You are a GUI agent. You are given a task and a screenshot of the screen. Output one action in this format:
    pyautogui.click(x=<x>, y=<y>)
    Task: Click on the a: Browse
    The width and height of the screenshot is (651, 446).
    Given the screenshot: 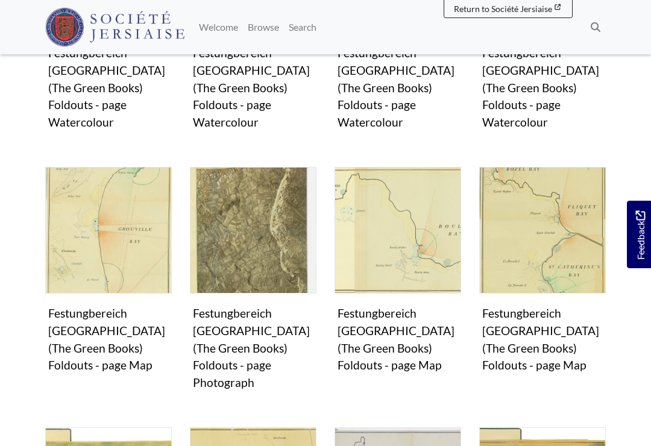 What is the action you would take?
    pyautogui.click(x=263, y=27)
    